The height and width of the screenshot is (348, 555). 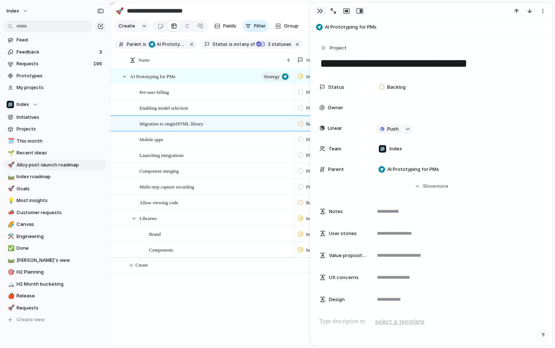 What do you see at coordinates (225, 26) in the screenshot?
I see `button: Fields` at bounding box center [225, 26].